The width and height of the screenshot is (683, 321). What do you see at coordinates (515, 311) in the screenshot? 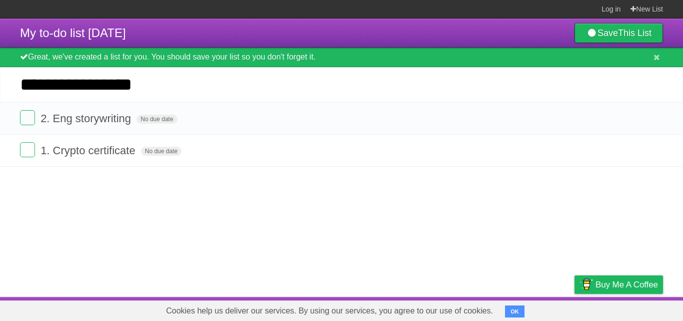
I see `button: OK` at bounding box center [515, 311].